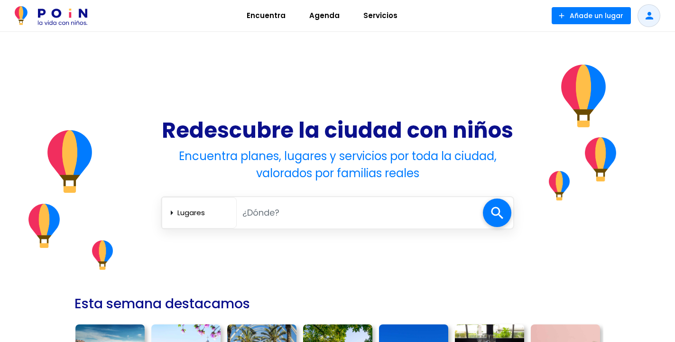 This screenshot has height=342, width=675. I want to click on h4: Encuentra planes, lugares y servicios por toda la ciudad, valorados por familias reales, so click(337, 165).